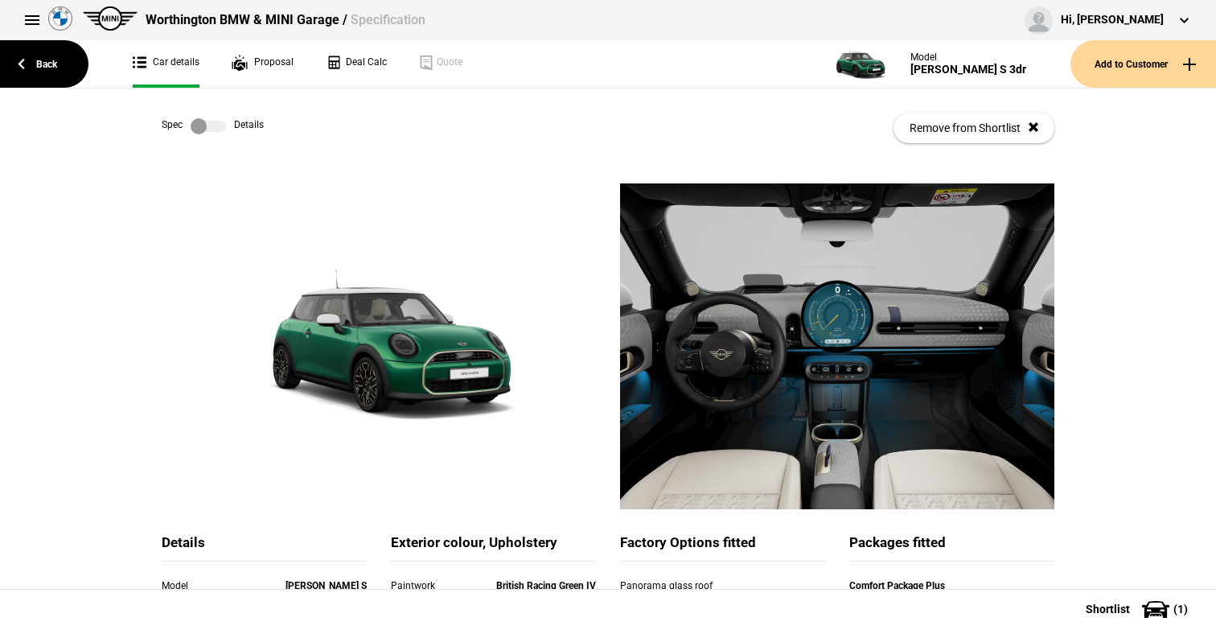 This screenshot has height=630, width=1216. What do you see at coordinates (356, 64) in the screenshot?
I see `a: Deal Calc` at bounding box center [356, 64].